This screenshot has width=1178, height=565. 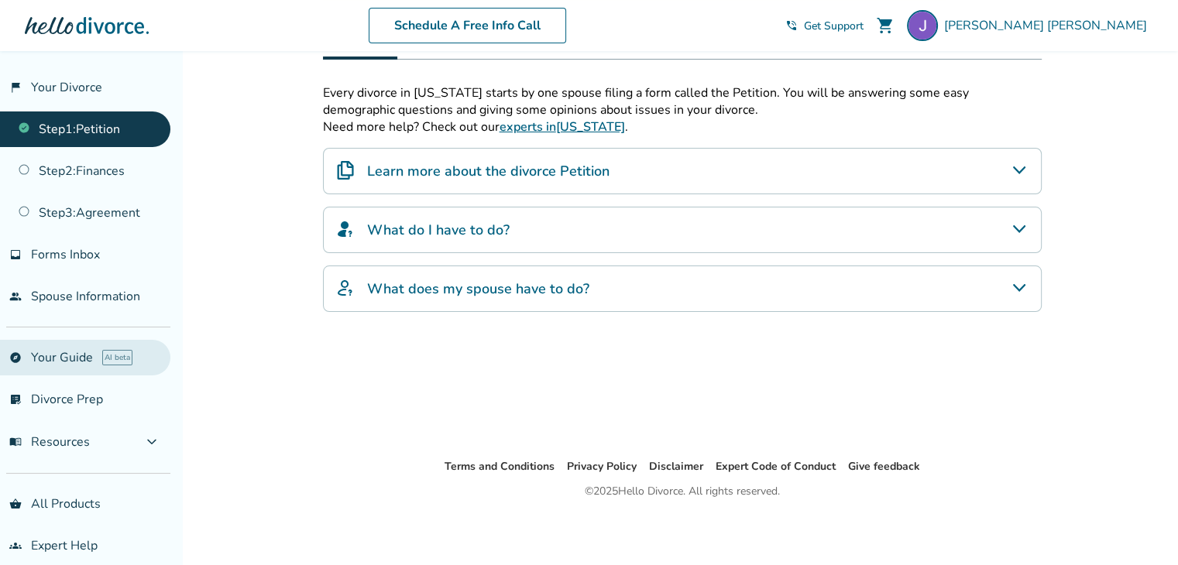 What do you see at coordinates (682, 171) in the screenshot?
I see `div: Learn more about the divorce Petition` at bounding box center [682, 171].